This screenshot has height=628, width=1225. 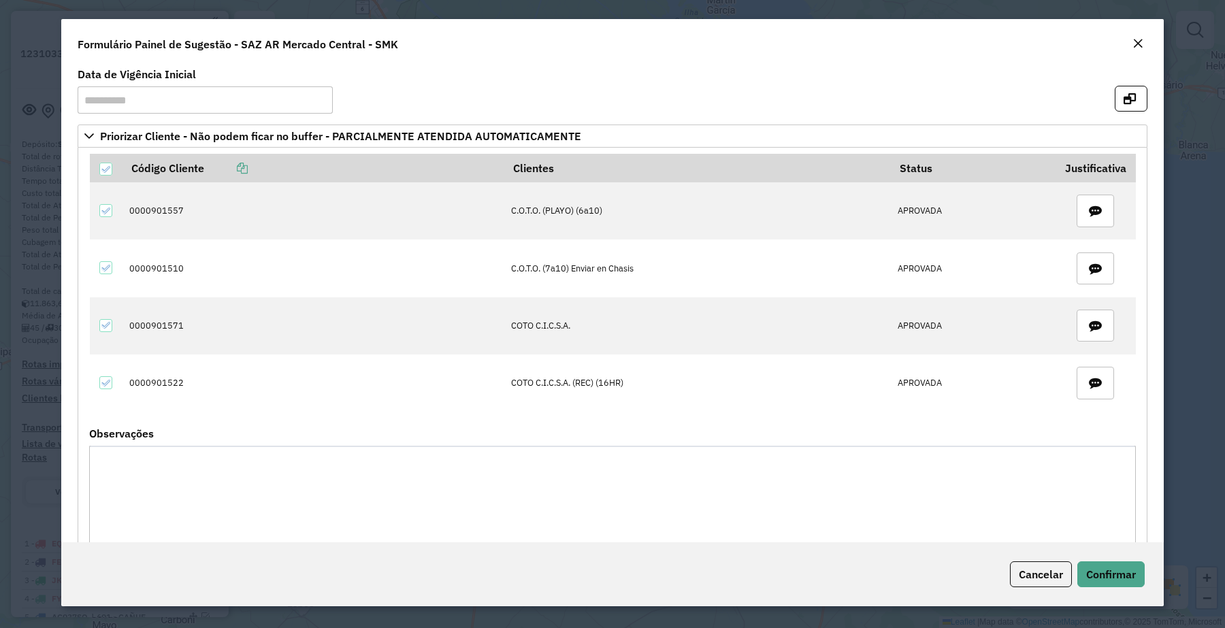 What do you see at coordinates (1111, 574) in the screenshot?
I see `button: Confirmar` at bounding box center [1111, 574].